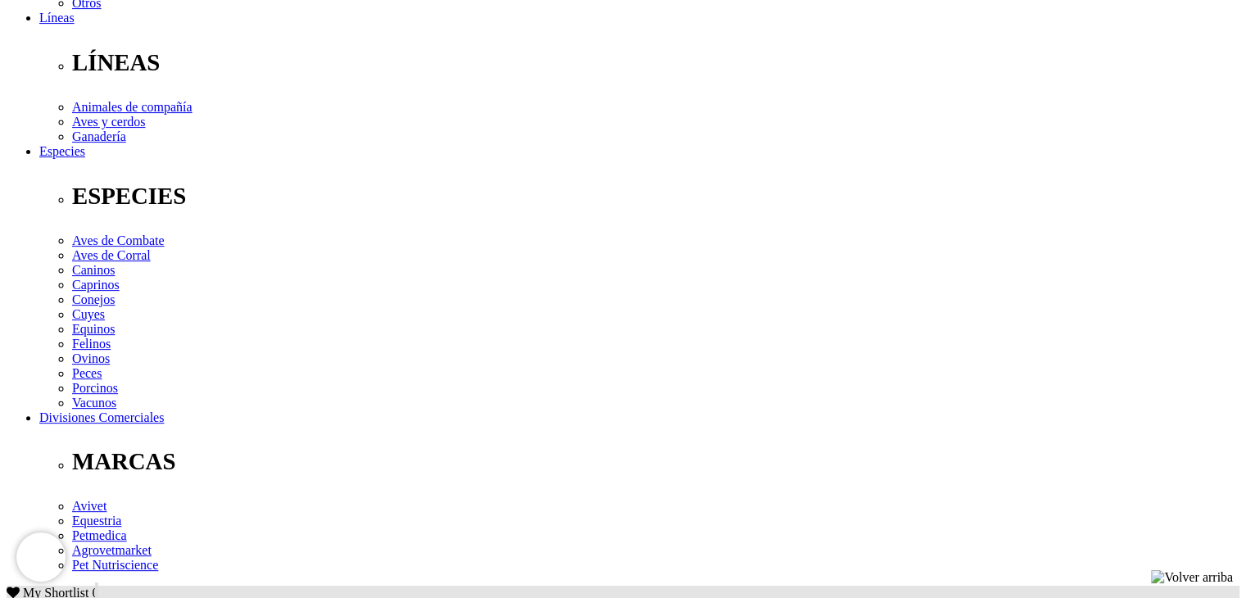 This screenshot has height=598, width=1246. I want to click on a: Aves de Combate, so click(118, 240).